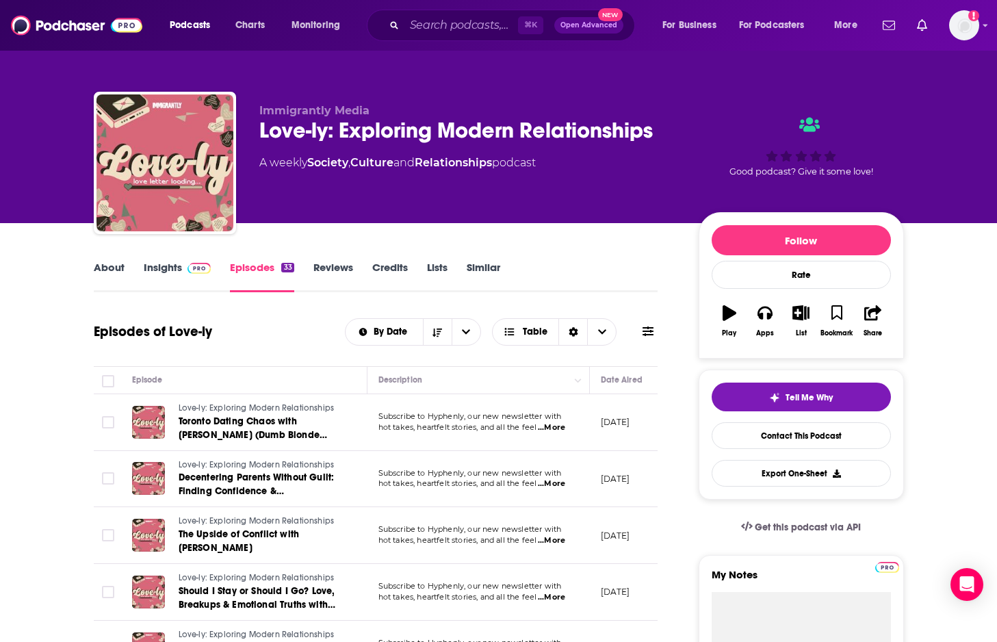  I want to click on span: Good podcast? Give it some love!, so click(801, 171).